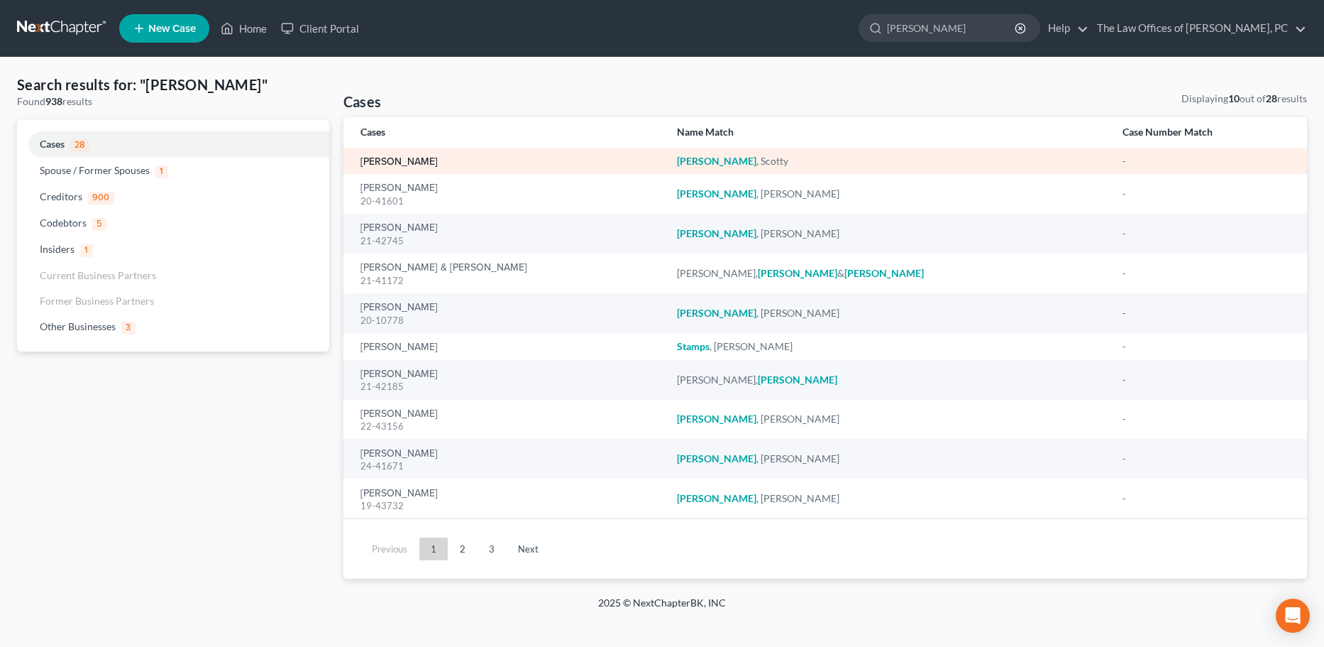 The height and width of the screenshot is (647, 1324). What do you see at coordinates (320, 28) in the screenshot?
I see `a: Client Portal` at bounding box center [320, 28].